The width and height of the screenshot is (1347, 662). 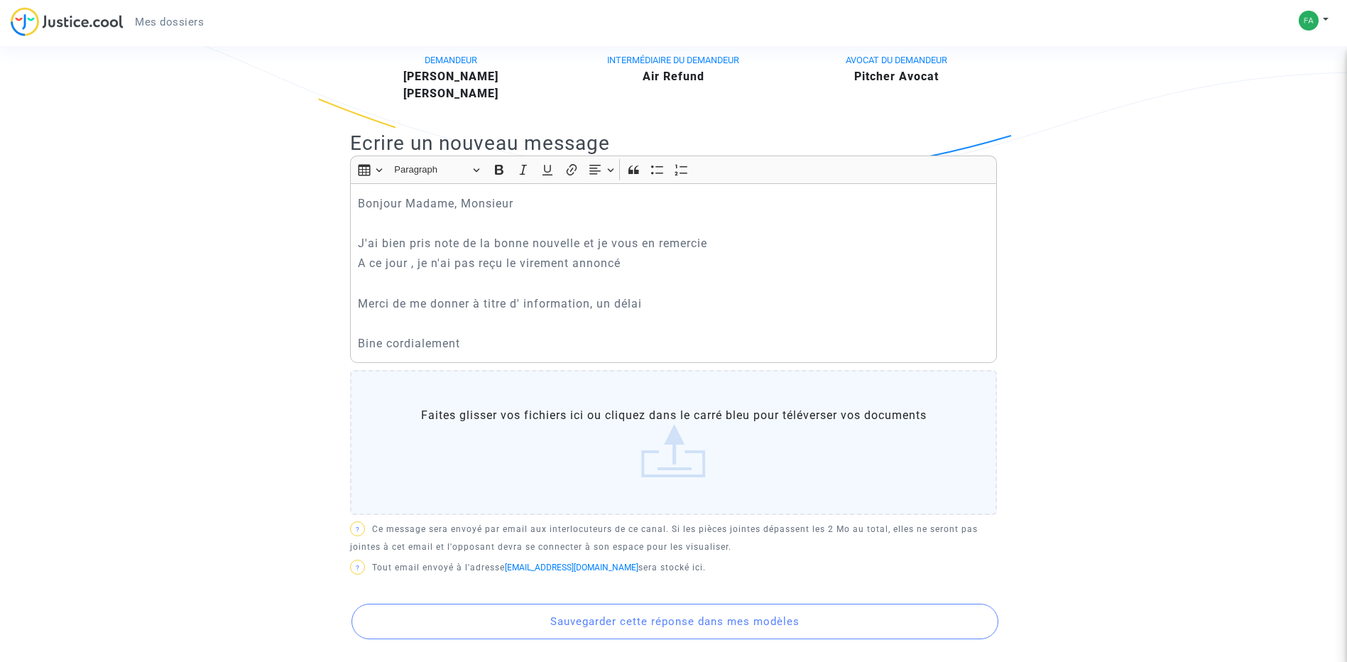 I want to click on p: Tout email envoyé à l'adresse sera stocké ici., so click(x=673, y=567).